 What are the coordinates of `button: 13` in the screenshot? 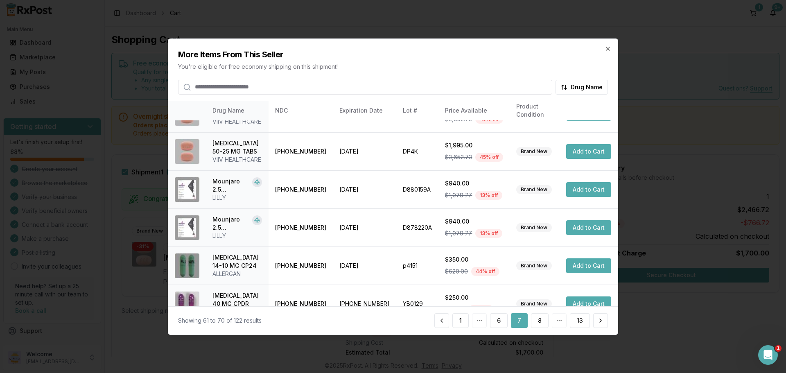 It's located at (580, 321).